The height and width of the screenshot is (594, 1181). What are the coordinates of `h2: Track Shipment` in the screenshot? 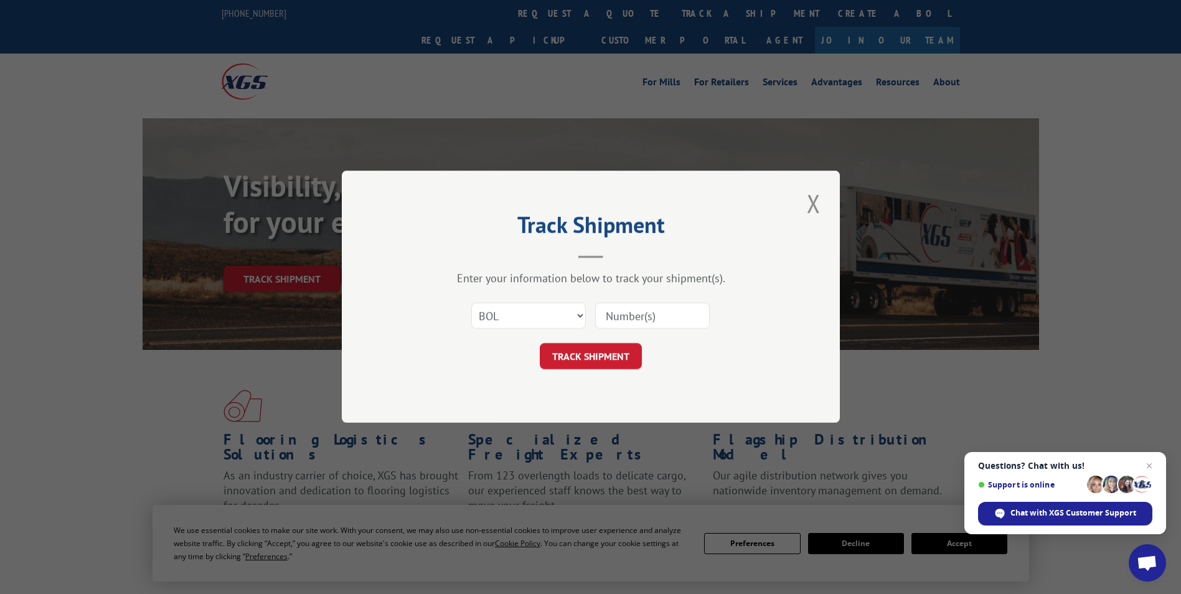 It's located at (591, 228).